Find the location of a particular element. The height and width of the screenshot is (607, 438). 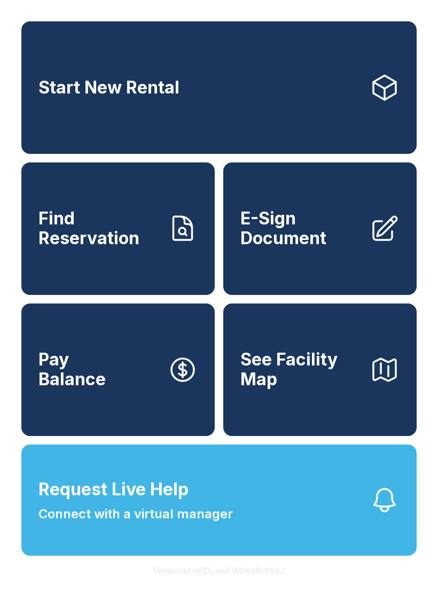

span: Connect with a virtual manager is located at coordinates (136, 514).